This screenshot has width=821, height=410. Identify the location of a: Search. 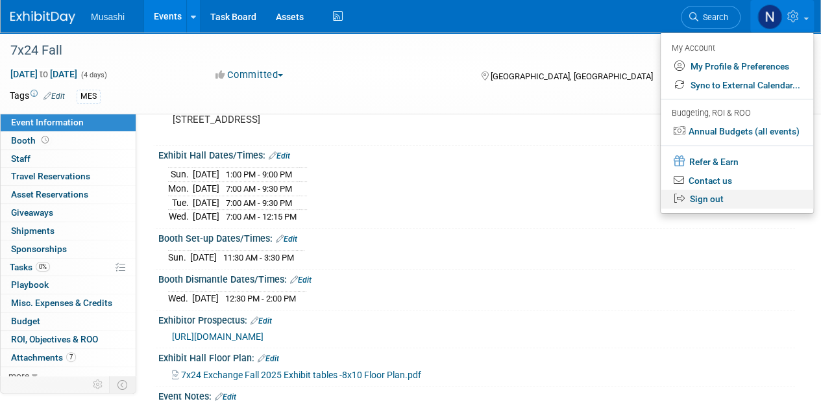
(711, 17).